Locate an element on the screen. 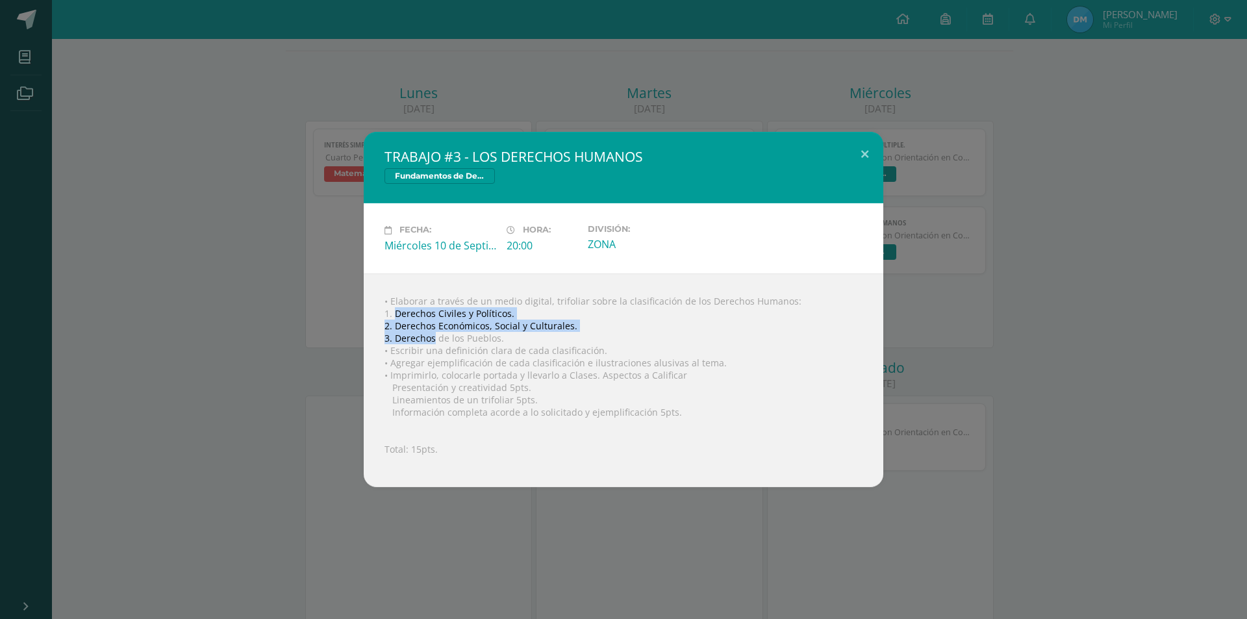  span: Hora: is located at coordinates (537, 230).